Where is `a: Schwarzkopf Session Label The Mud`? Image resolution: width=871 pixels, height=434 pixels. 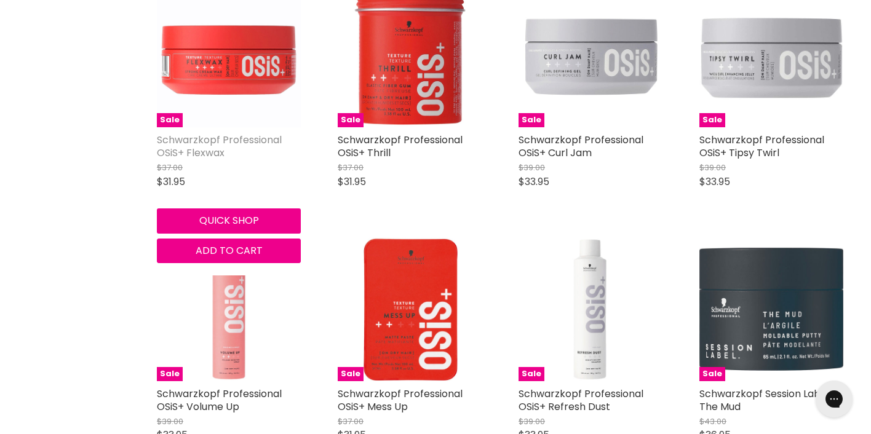
a: Schwarzkopf Session Label The Mud is located at coordinates (764, 400).